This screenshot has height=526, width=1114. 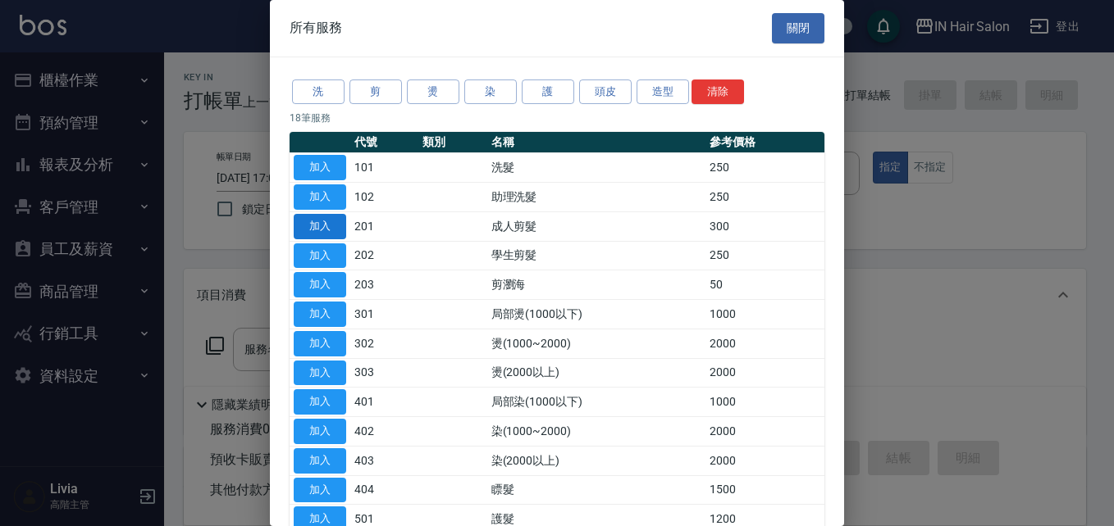 What do you see at coordinates (316, 28) in the screenshot?
I see `span: 所有服務` at bounding box center [316, 28].